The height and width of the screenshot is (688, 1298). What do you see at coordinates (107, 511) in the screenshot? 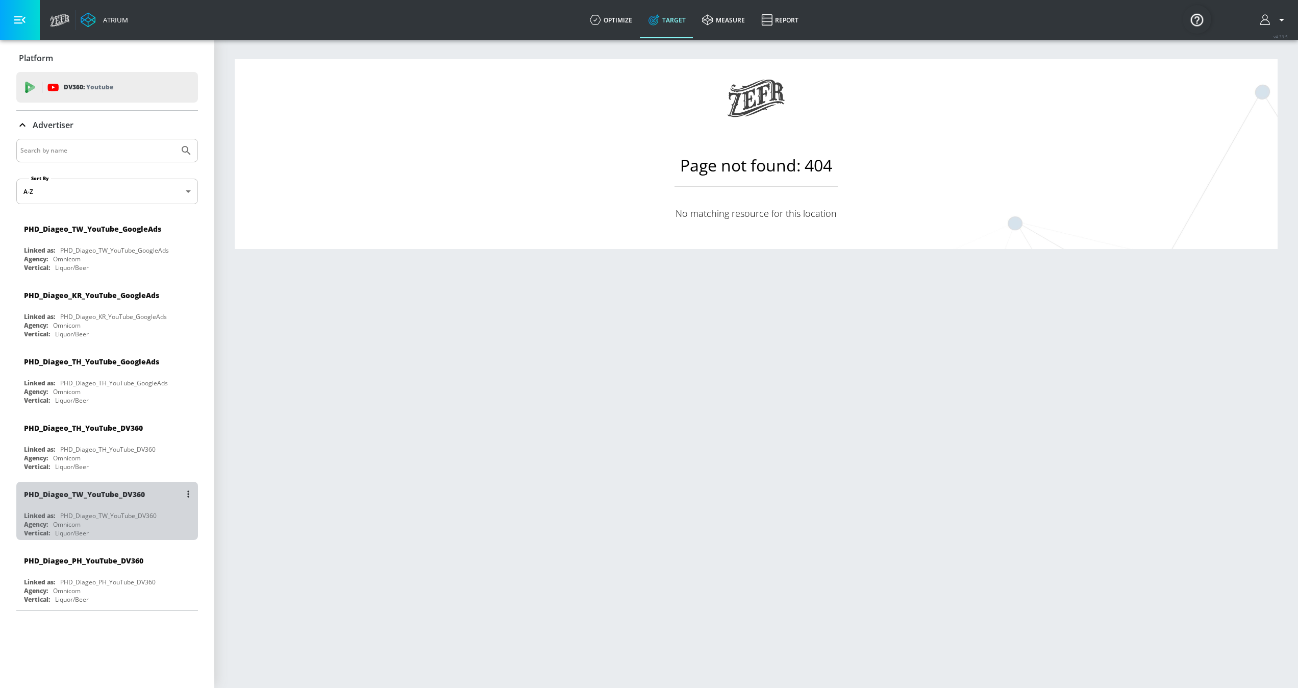
I see `div: PHD_Diageo_TW_YouTube_DV360Linked as:PHD_Diageo_TW_YouTube_DV360Agency:OmnicomVertical:Liquor/Beer` at bounding box center [107, 511].